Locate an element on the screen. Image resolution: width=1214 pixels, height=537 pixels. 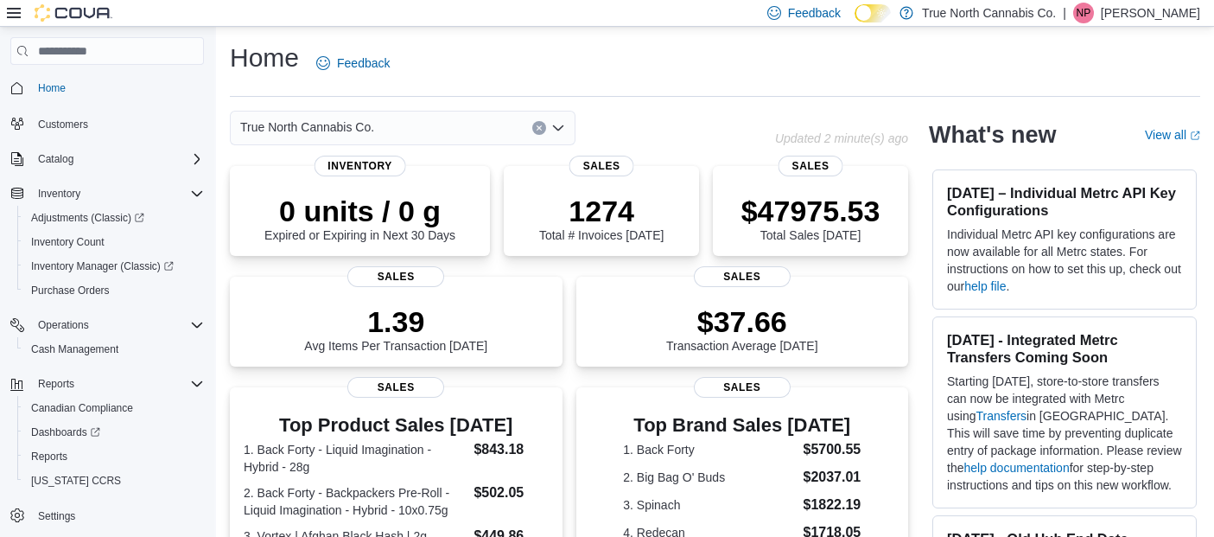
h2: What's new is located at coordinates (992, 135).